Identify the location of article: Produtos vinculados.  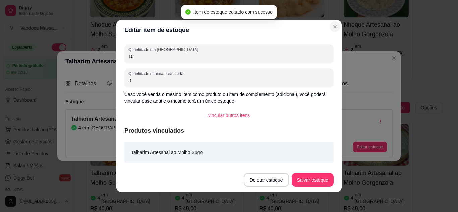
(229, 131).